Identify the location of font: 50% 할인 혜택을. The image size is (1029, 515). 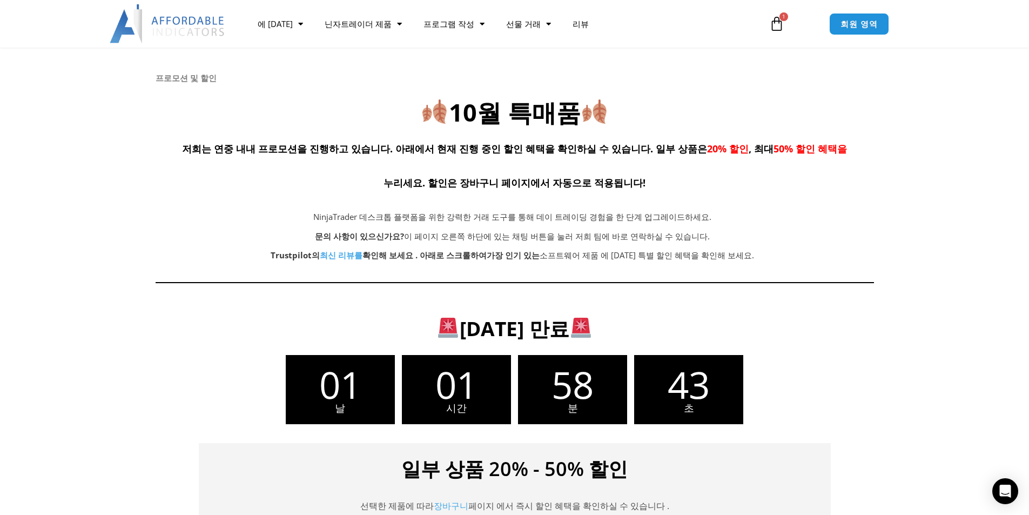
(810, 149).